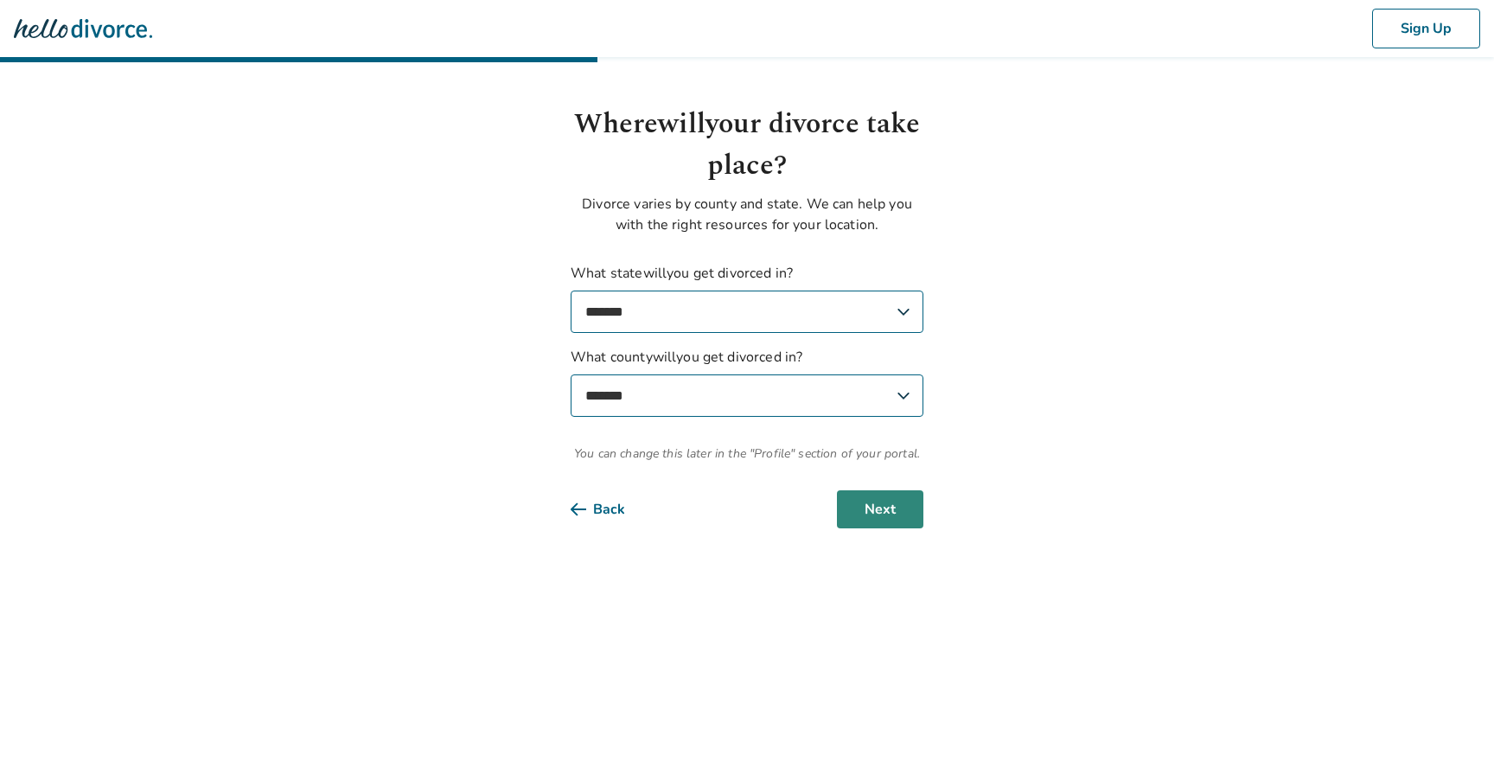 The width and height of the screenshot is (1494, 761). I want to click on button: Next, so click(880, 509).